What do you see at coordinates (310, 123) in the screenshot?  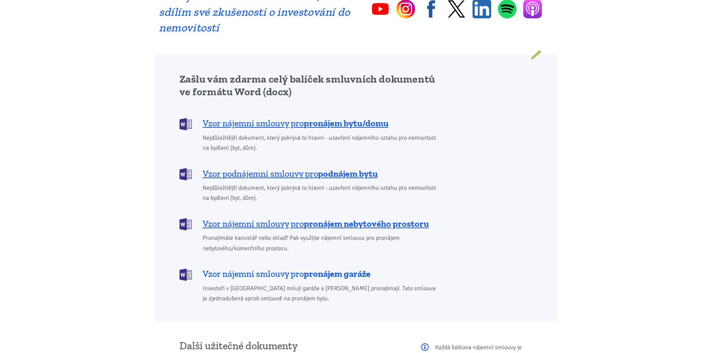 I see `a: Vzor nájemní smlouvy propronájem bytu/domu` at bounding box center [310, 123].